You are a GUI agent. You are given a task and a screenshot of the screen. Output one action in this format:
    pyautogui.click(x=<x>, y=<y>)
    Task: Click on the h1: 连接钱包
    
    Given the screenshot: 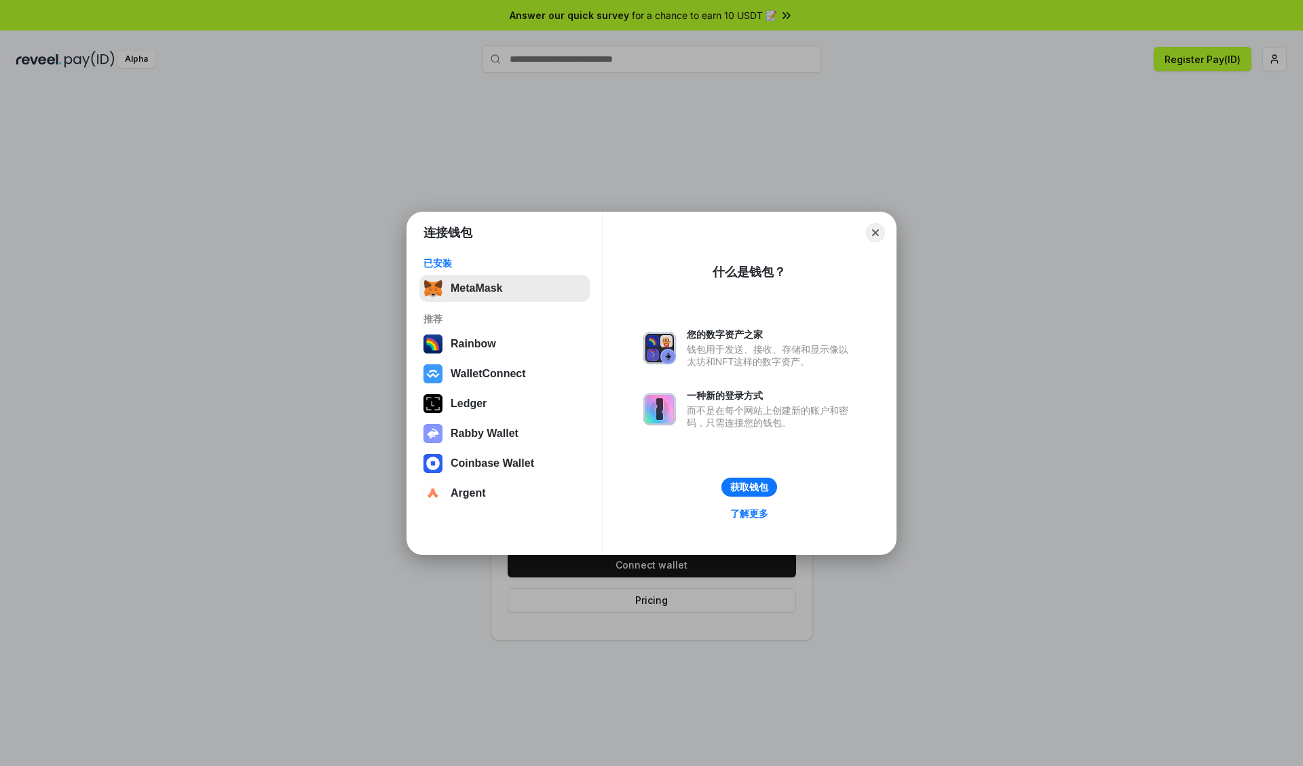 What is the action you would take?
    pyautogui.click(x=448, y=233)
    